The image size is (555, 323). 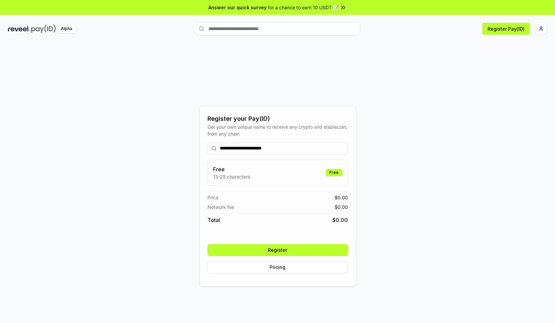 What do you see at coordinates (277, 119) in the screenshot?
I see `div: Register your Pay(ID)` at bounding box center [277, 119].